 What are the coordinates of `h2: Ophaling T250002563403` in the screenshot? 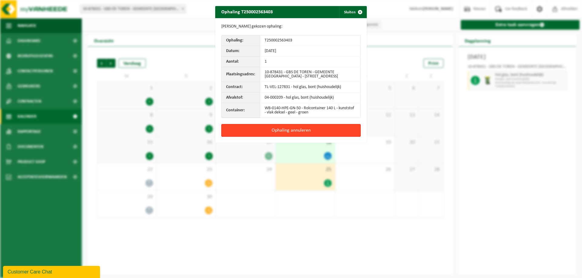 It's located at (247, 12).